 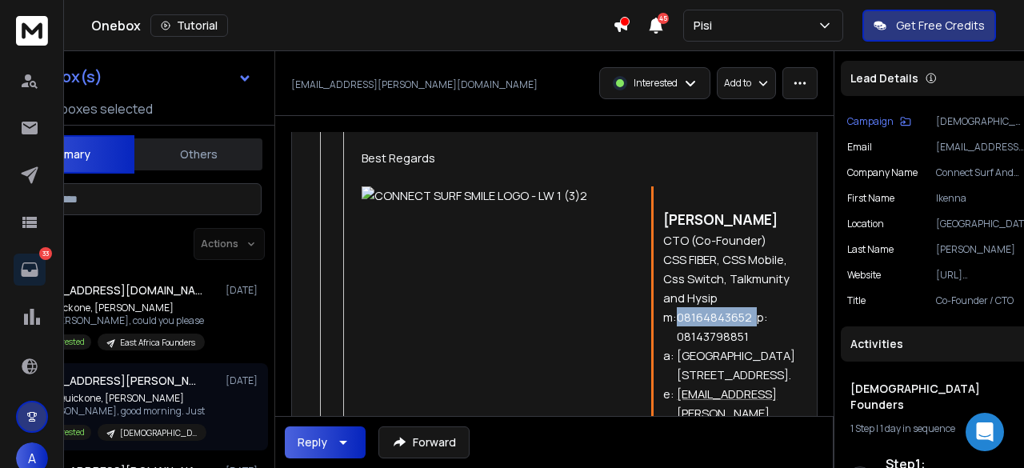 I want to click on button: Tutorial, so click(x=189, y=26).